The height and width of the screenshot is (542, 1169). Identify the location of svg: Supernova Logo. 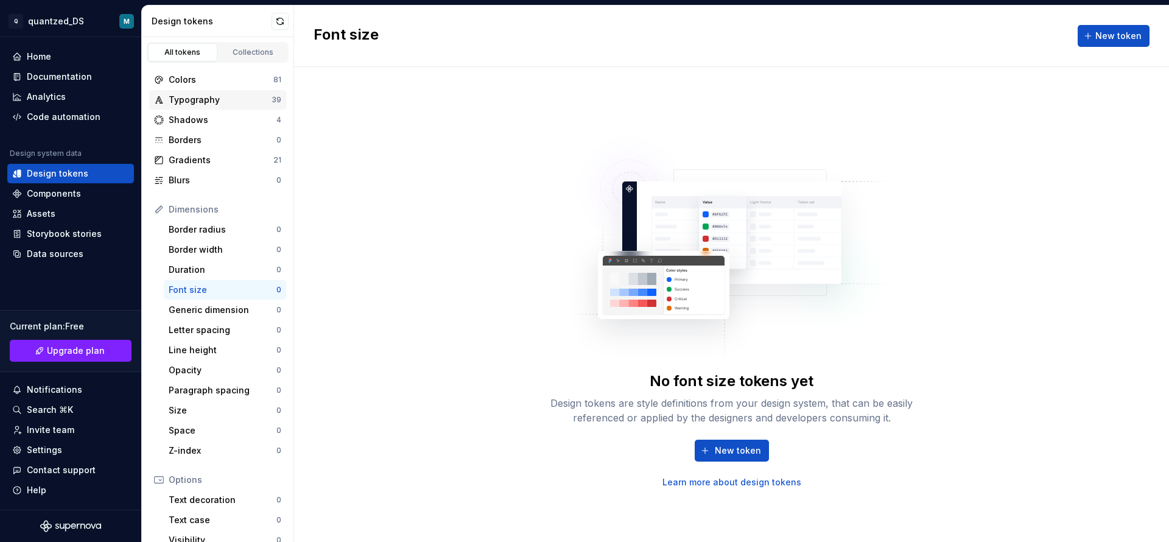
(71, 526).